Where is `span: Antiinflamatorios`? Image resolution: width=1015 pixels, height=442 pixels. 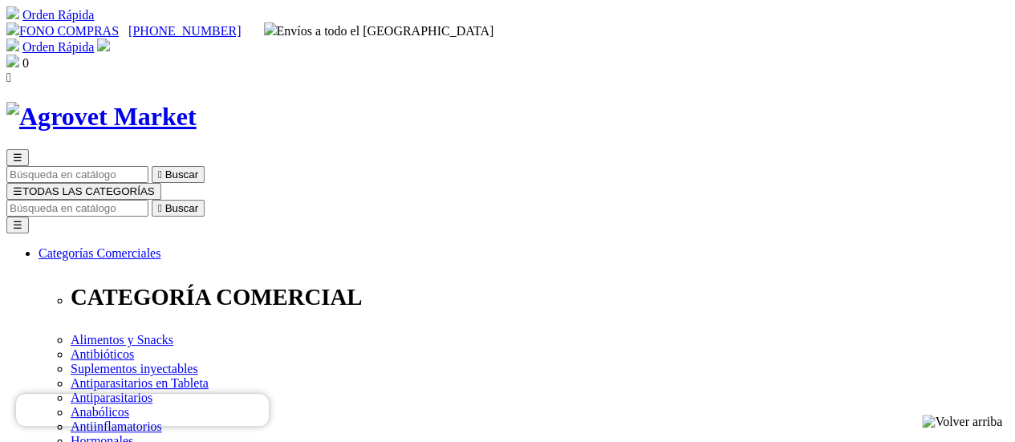
span: Antiinflamatorios is located at coordinates (116, 426).